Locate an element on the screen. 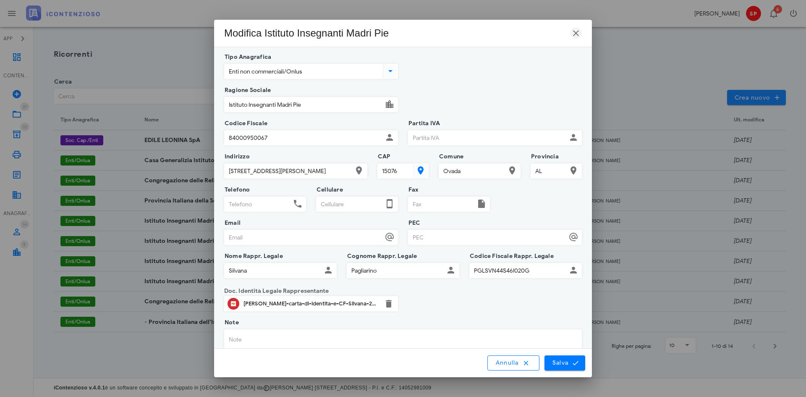 The width and height of the screenshot is (806, 397). button: Salva is located at coordinates (565, 363).